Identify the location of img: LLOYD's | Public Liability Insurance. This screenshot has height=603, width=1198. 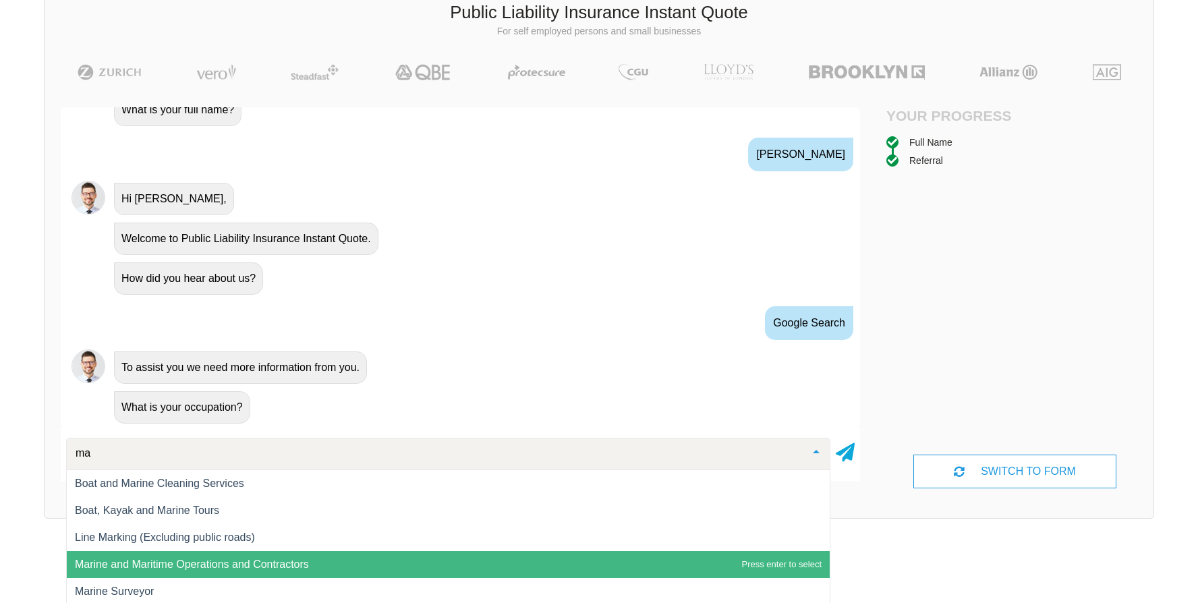
(729, 72).